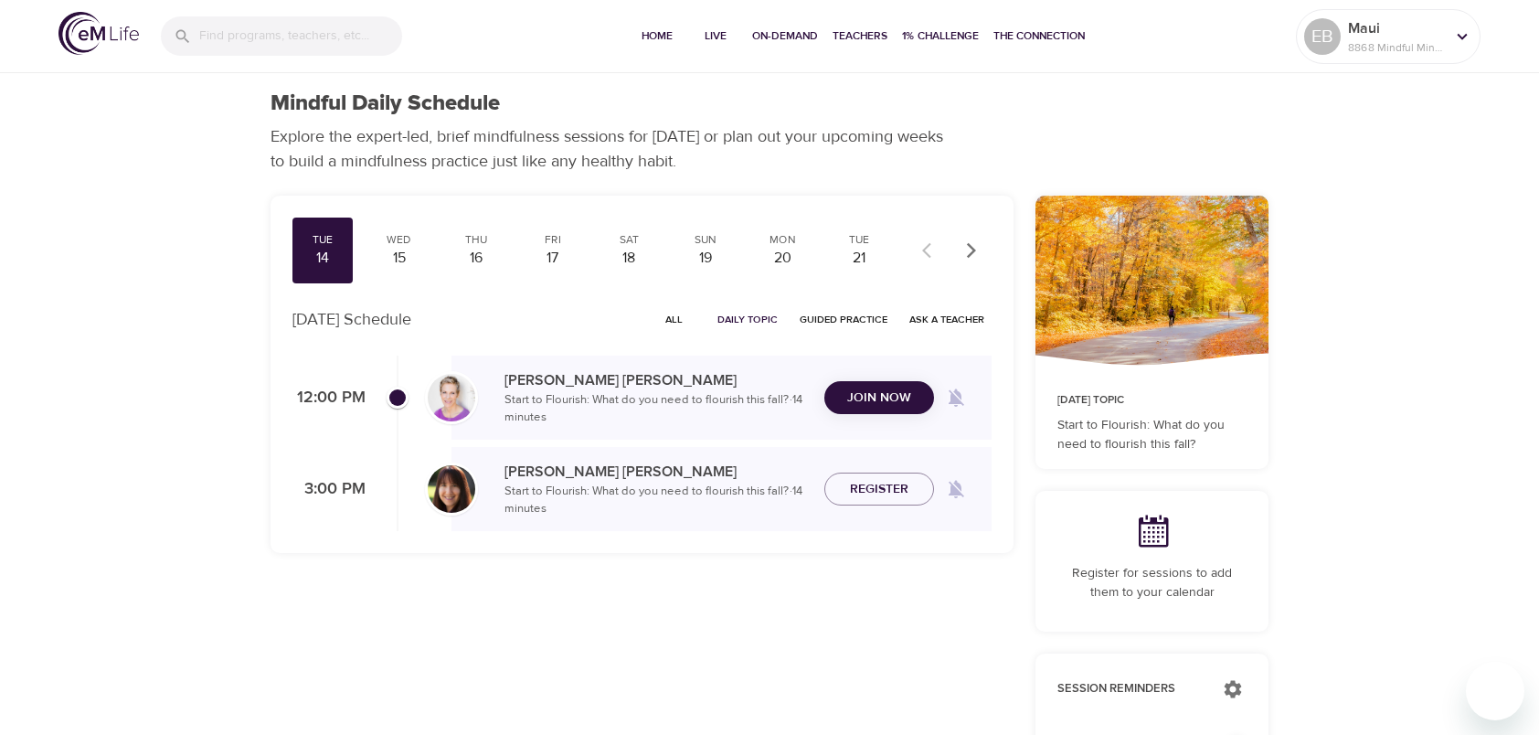 The image size is (1539, 735). What do you see at coordinates (1396, 48) in the screenshot?
I see `p: 8868 Mindful Minutes` at bounding box center [1396, 48].